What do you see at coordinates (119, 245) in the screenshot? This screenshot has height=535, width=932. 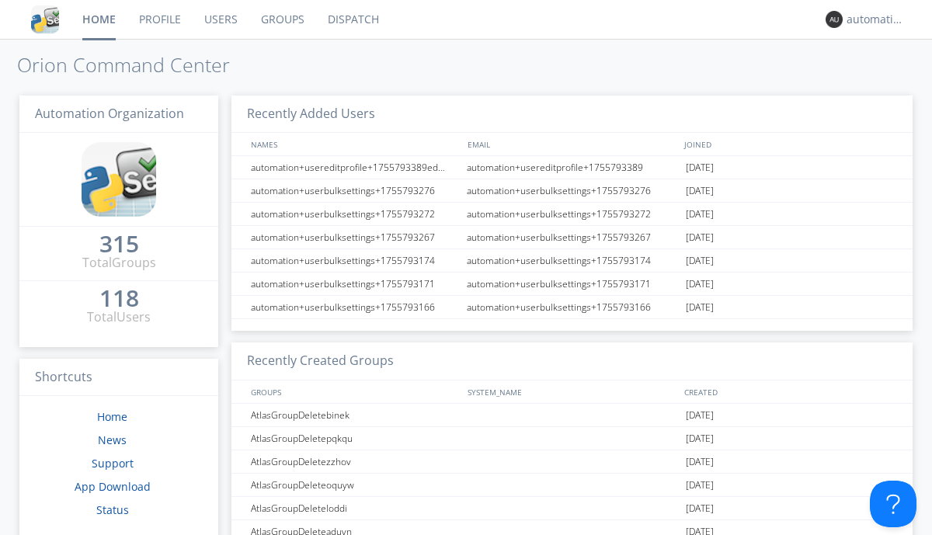 I see `a: 315` at bounding box center [119, 245].